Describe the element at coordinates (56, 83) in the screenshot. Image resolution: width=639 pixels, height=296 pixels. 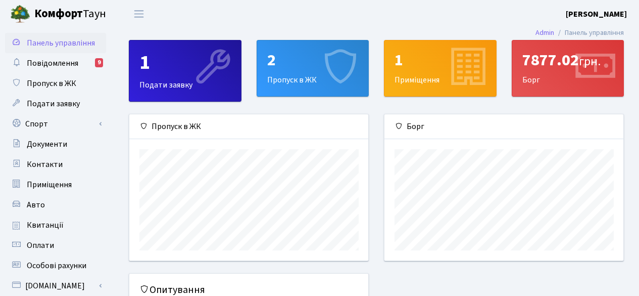
I see `a: Пропуск в ЖК` at that location.